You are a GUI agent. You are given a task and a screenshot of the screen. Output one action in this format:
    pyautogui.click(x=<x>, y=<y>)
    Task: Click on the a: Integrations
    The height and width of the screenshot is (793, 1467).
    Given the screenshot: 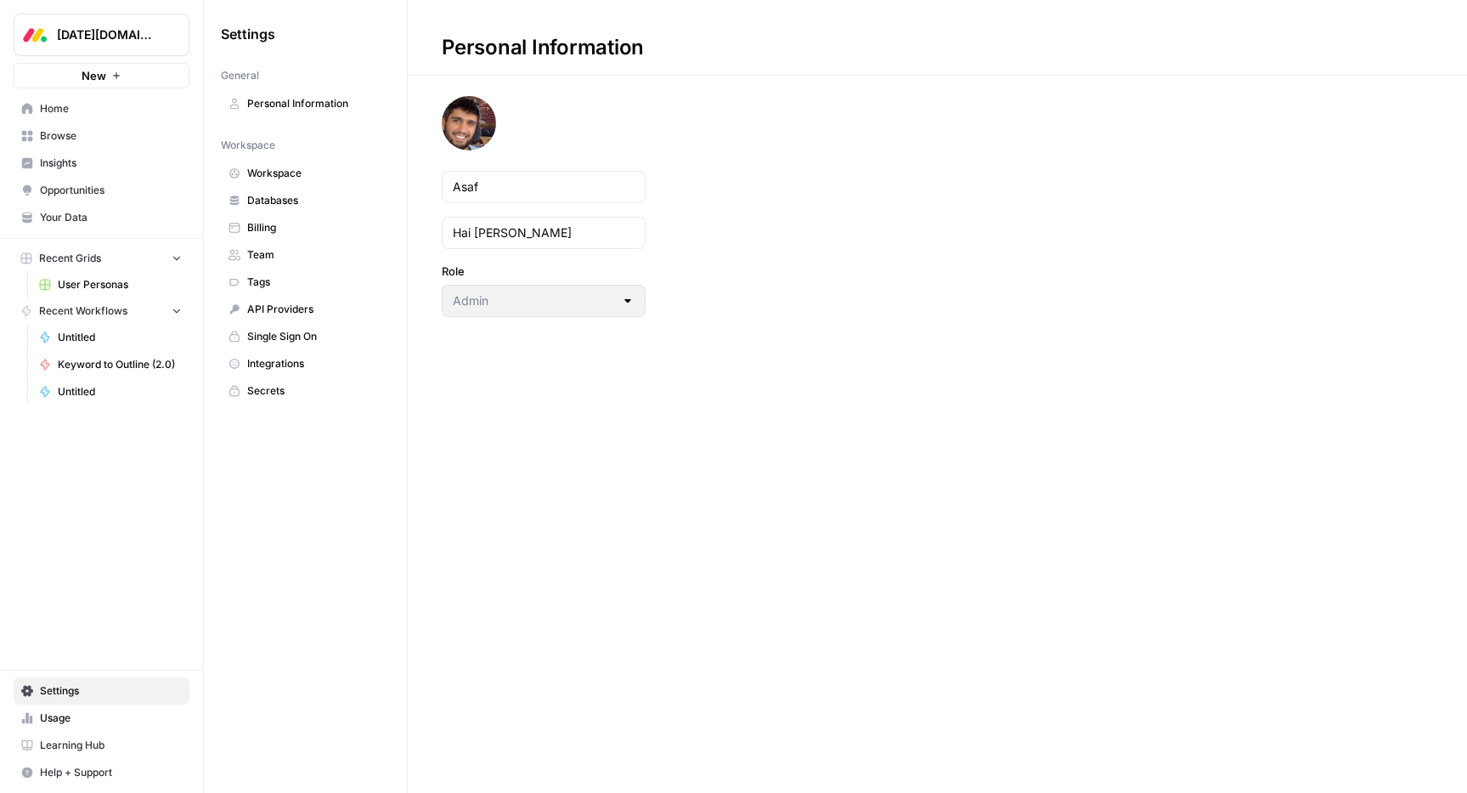 What is the action you would take?
    pyautogui.click(x=305, y=364)
    